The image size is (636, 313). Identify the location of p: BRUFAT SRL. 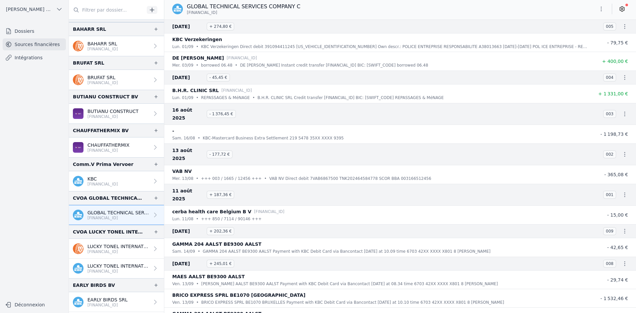
(103, 77).